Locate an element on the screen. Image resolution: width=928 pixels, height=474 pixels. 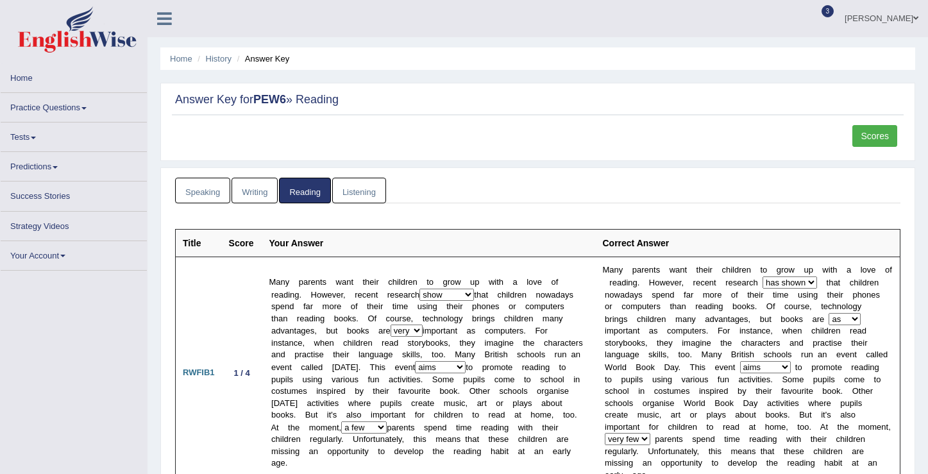
a: Success Stories is located at coordinates (74, 194).